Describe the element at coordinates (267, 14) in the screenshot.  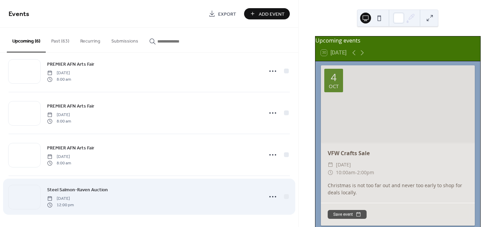
I see `a: Add Event` at that location.